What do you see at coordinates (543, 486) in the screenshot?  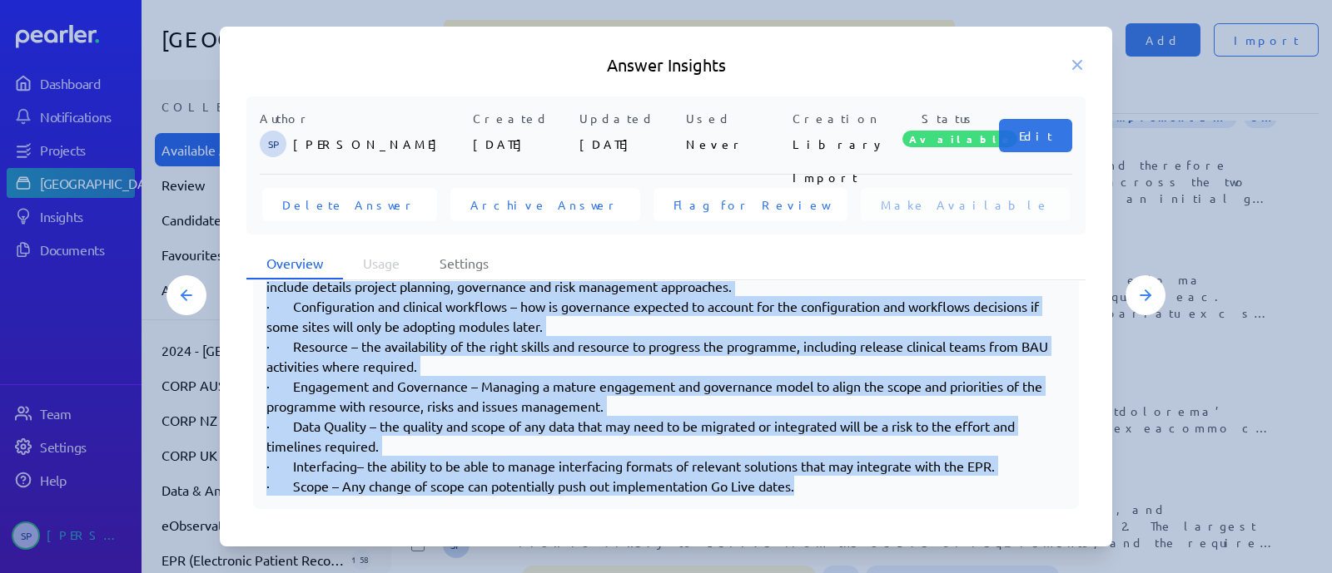 I see `span: Scope – Any change of scope can potentially push out implementation Go Live dates.` at bounding box center [543, 486].